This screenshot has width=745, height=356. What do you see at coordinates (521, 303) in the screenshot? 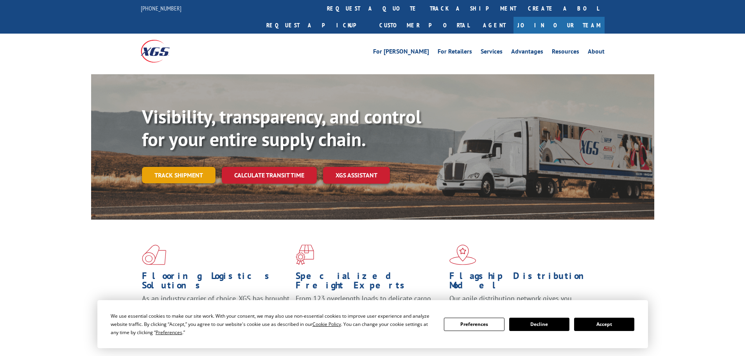
I see `span: Our agile distribution network gives you nationwide inventory management on demand.` at bounding box center [521, 303].